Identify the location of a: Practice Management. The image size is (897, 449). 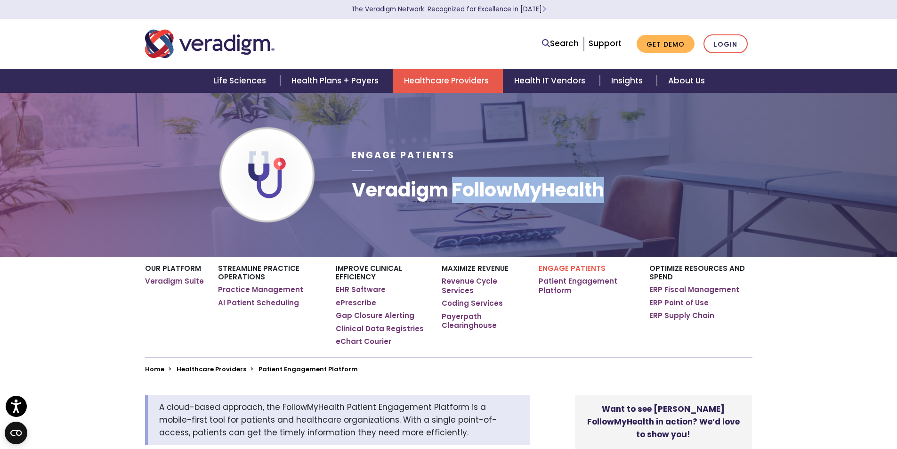
(260, 290).